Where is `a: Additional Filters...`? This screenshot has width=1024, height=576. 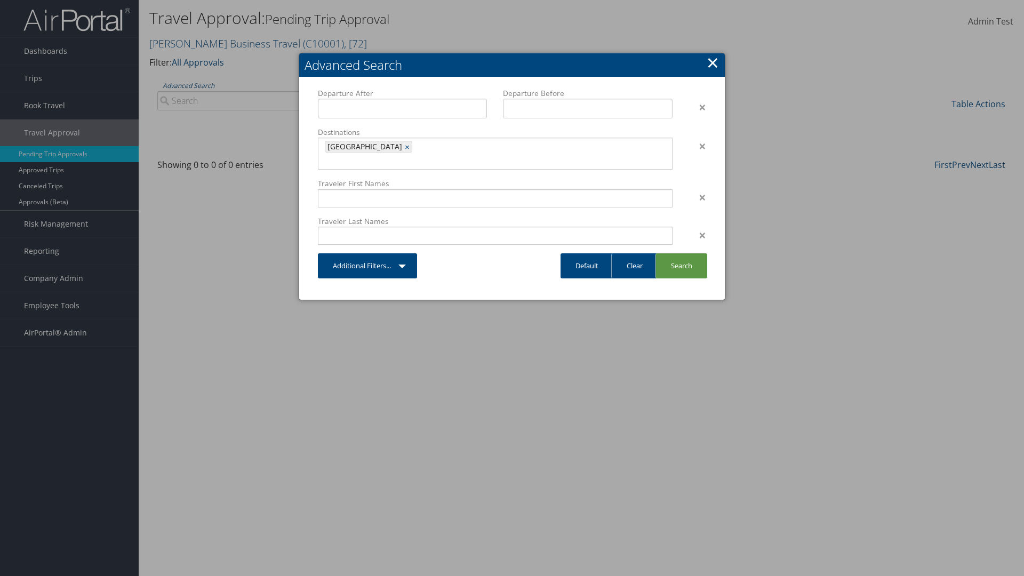 a: Additional Filters... is located at coordinates (368, 266).